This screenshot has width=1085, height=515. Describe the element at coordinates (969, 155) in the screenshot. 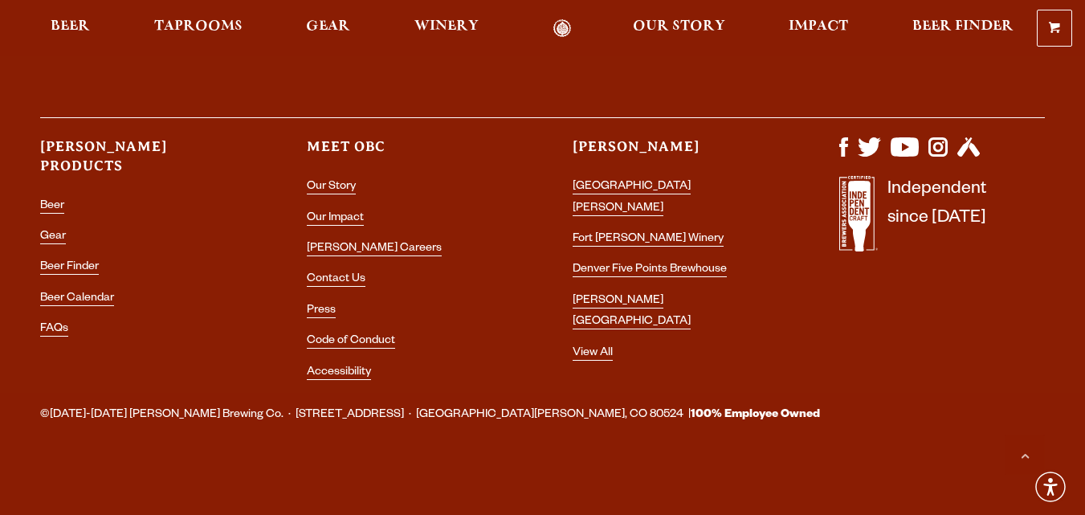

I see `a: Visit us on Untappd` at that location.